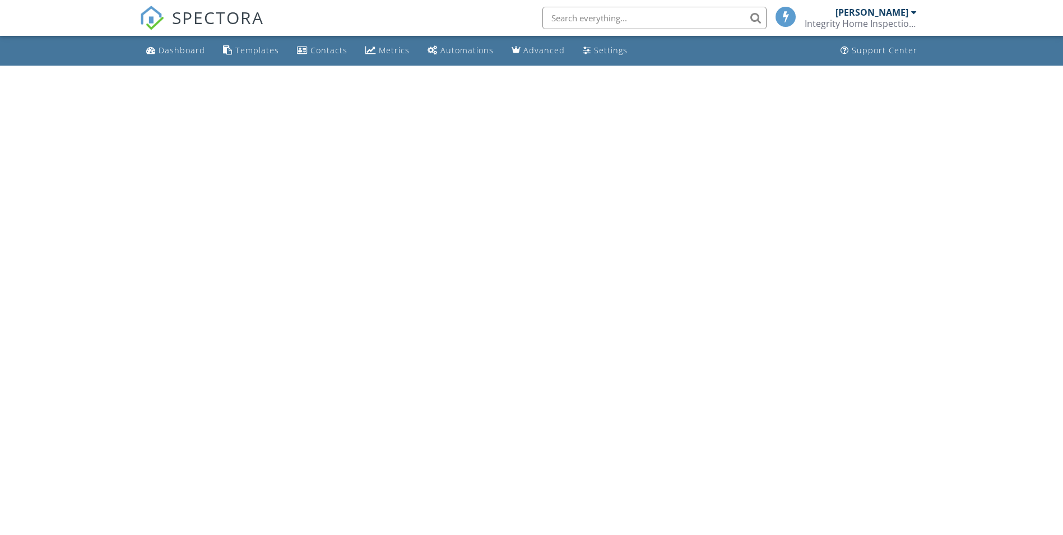 The width and height of the screenshot is (1063, 535). I want to click on input: Search everything..., so click(655, 18).